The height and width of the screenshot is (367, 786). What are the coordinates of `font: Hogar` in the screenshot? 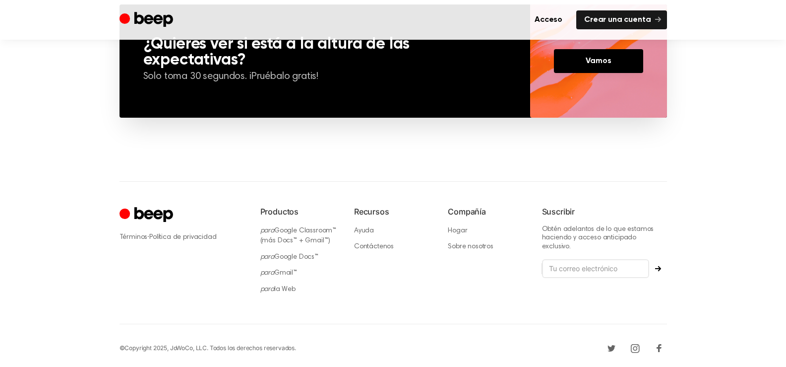 It's located at (457, 231).